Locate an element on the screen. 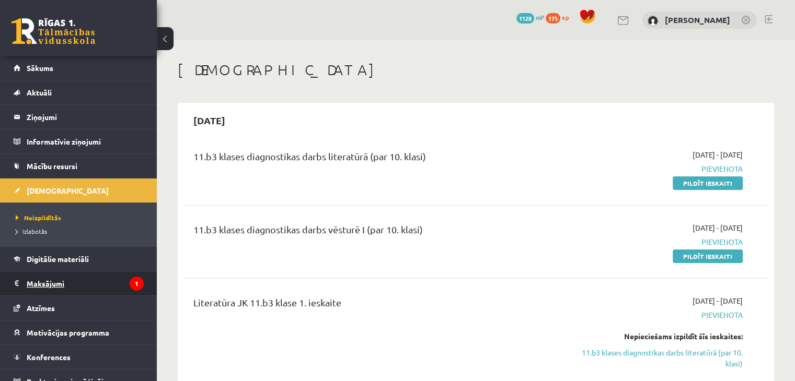  span: Atzīmes is located at coordinates (41, 308).